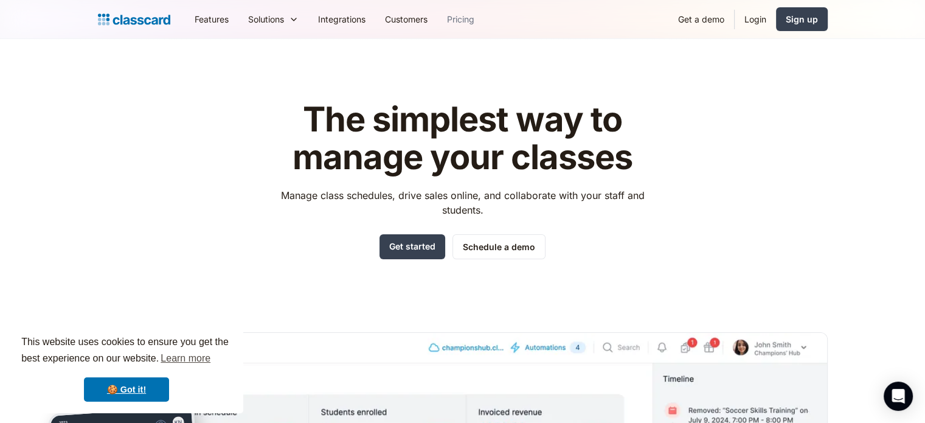  What do you see at coordinates (126, 368) in the screenshot?
I see `div: cookieconsent` at bounding box center [126, 368].